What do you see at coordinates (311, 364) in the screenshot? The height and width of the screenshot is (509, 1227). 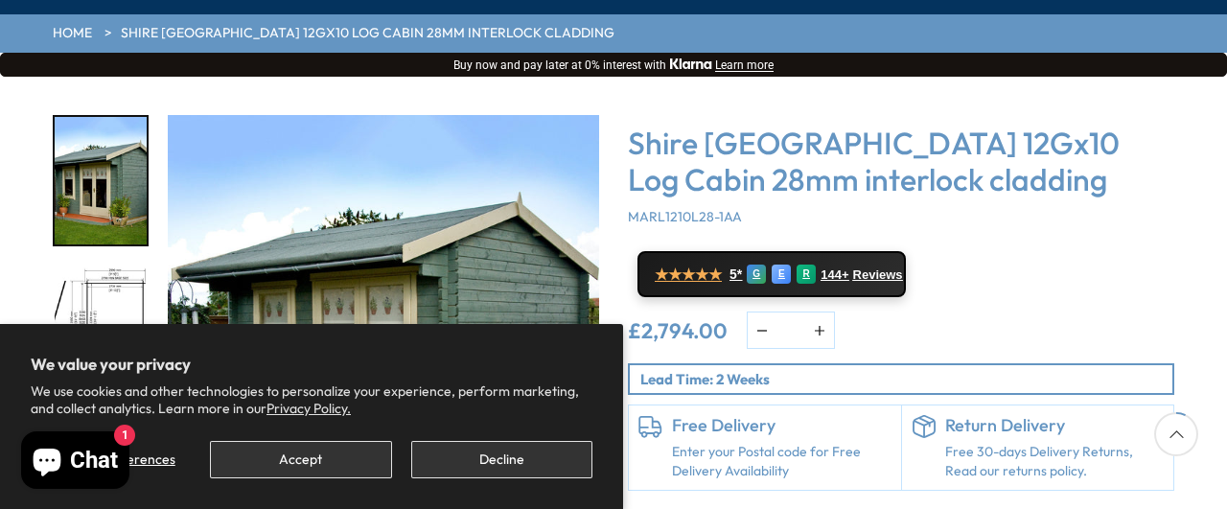 I see `h2: We value your privacy` at bounding box center [311, 364].